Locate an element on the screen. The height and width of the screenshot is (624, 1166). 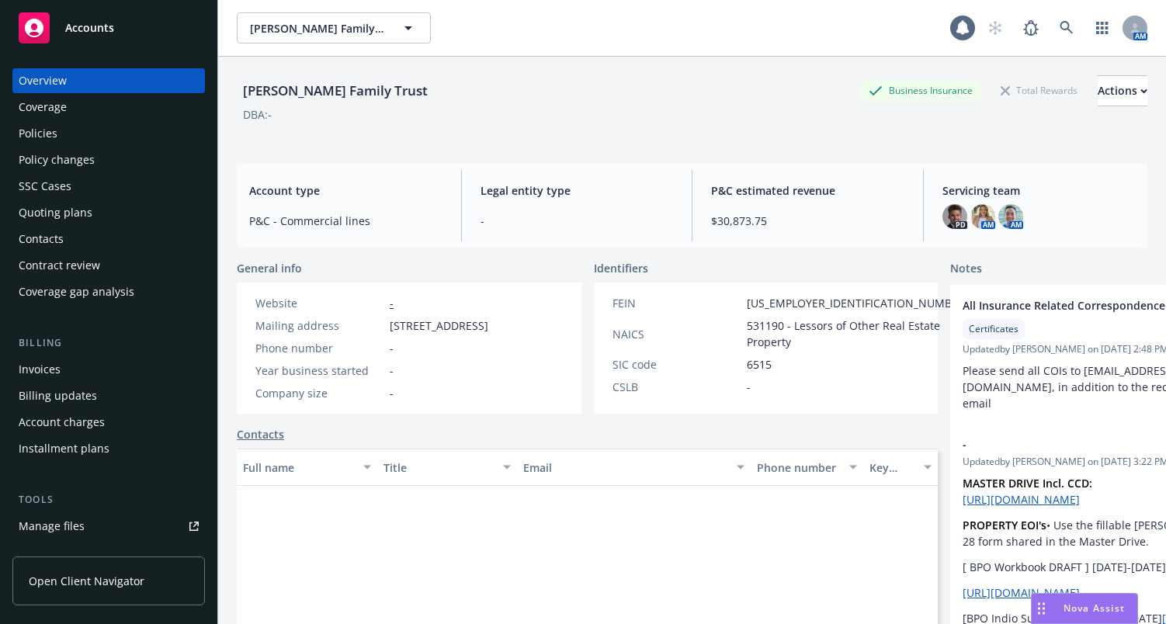
span: Account type is located at coordinates (345, 190).